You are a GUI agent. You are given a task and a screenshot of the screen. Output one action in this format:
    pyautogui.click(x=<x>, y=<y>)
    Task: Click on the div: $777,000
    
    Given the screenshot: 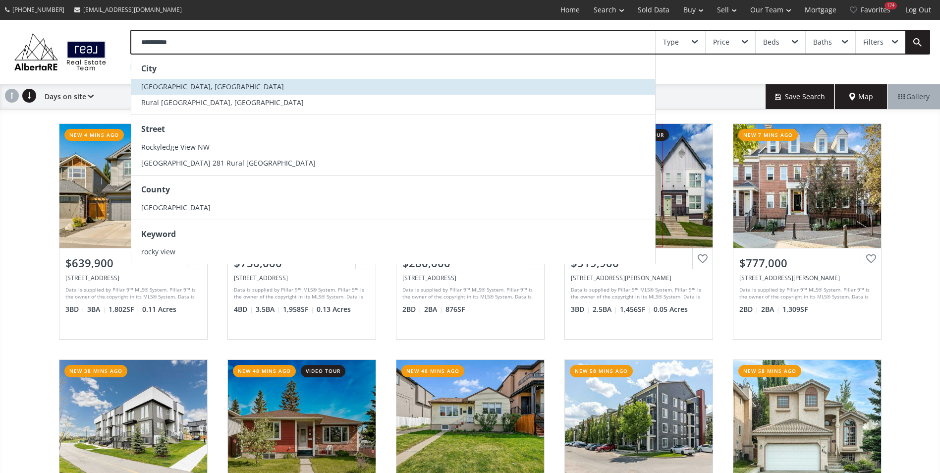 What is the action you would take?
    pyautogui.click(x=807, y=263)
    